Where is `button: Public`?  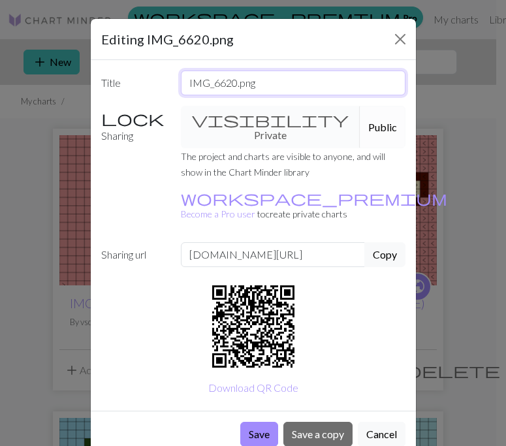
button: Public is located at coordinates (382, 127).